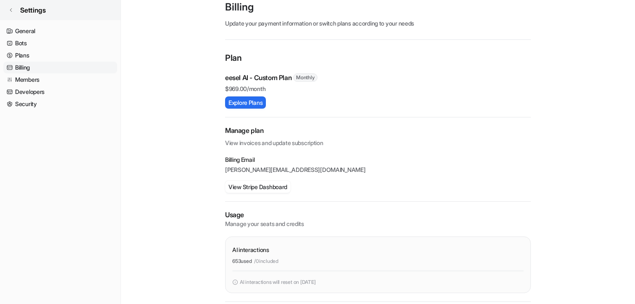 The height and width of the screenshot is (304, 635). Describe the element at coordinates (251, 250) in the screenshot. I see `p: AI interactions` at that location.